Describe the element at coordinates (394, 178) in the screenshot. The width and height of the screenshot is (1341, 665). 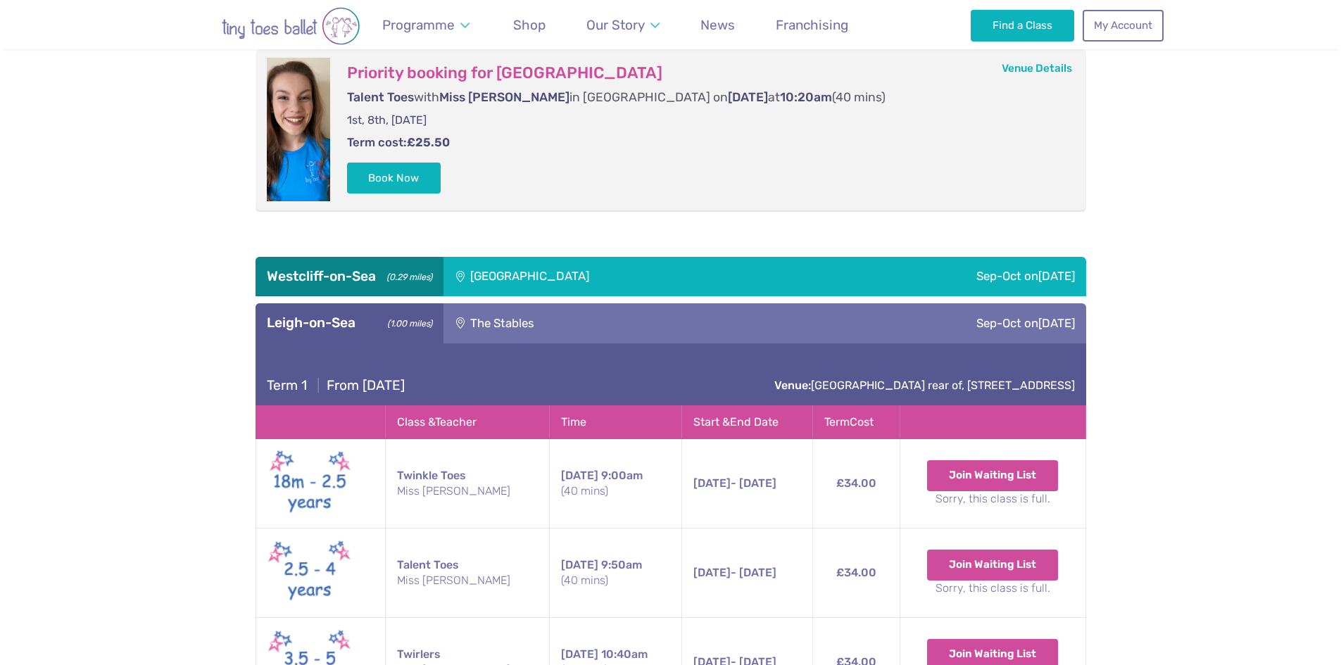
I see `button: Book Now` at that location.